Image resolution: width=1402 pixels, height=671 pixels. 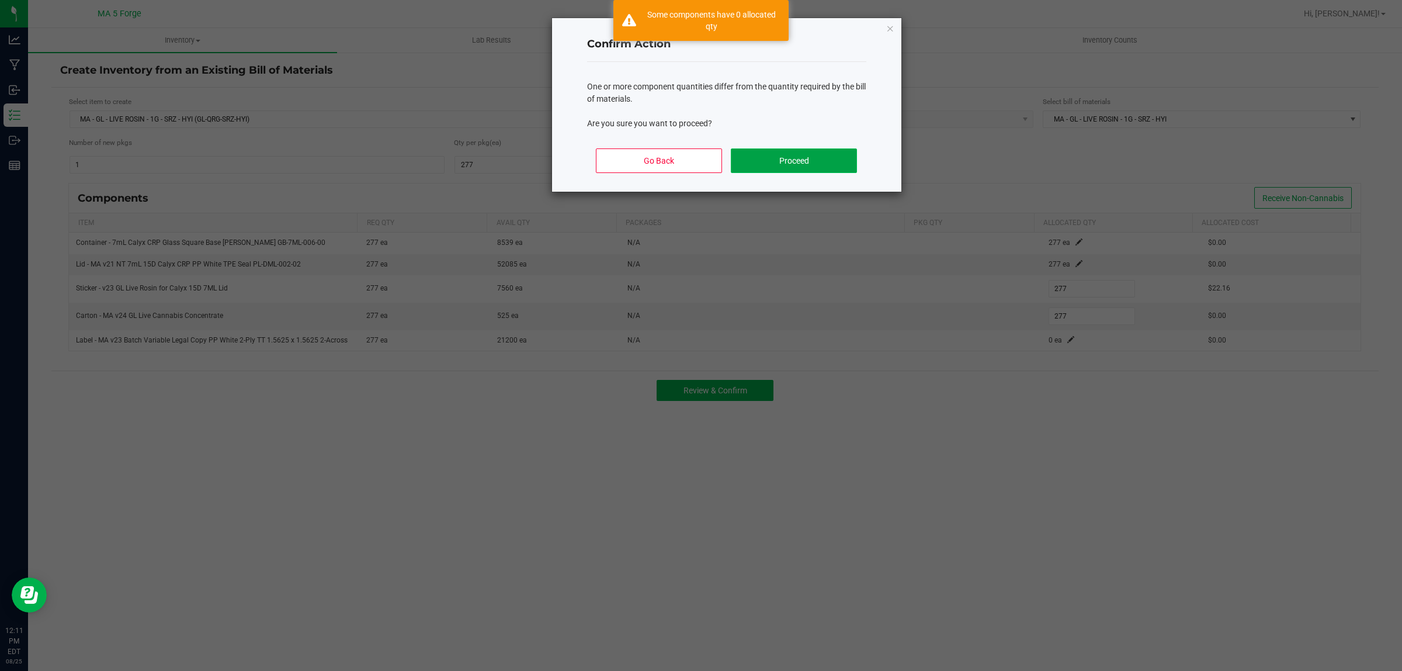 What do you see at coordinates (711, 20) in the screenshot?
I see `div: Some components have 0 allocated qty` at bounding box center [711, 20].